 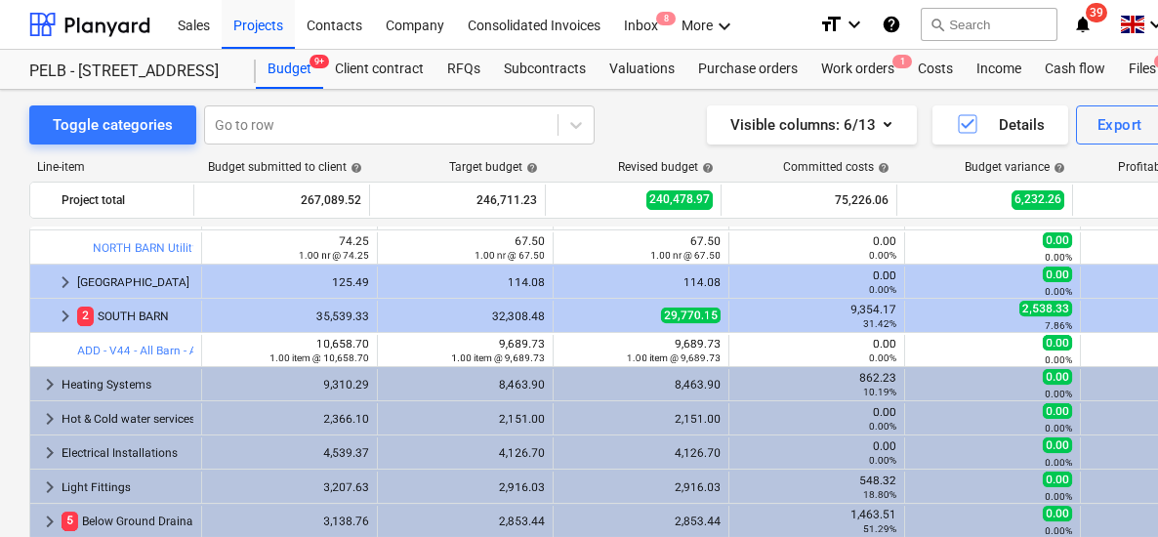 I want to click on span: 9+, so click(x=319, y=62).